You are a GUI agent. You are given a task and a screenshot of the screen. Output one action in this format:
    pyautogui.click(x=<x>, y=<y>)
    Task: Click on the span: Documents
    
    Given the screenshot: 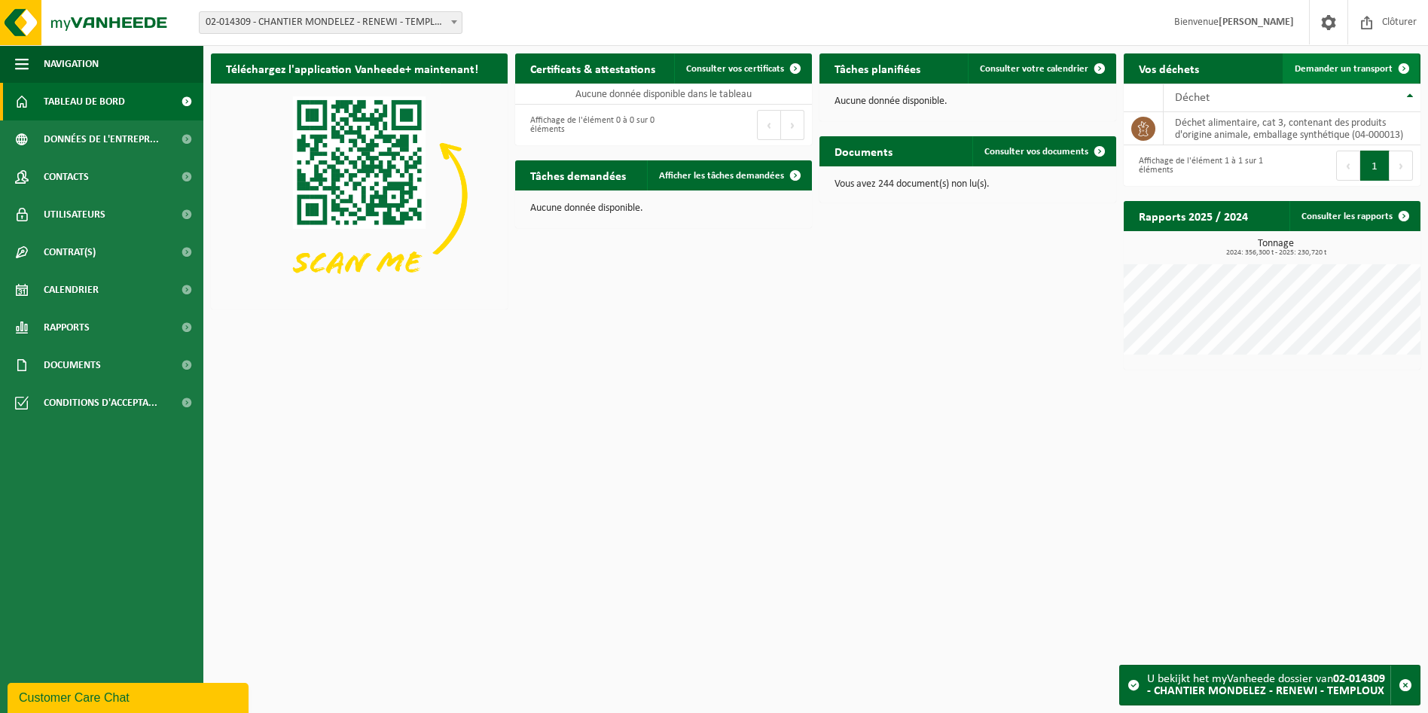 What is the action you would take?
    pyautogui.click(x=72, y=365)
    